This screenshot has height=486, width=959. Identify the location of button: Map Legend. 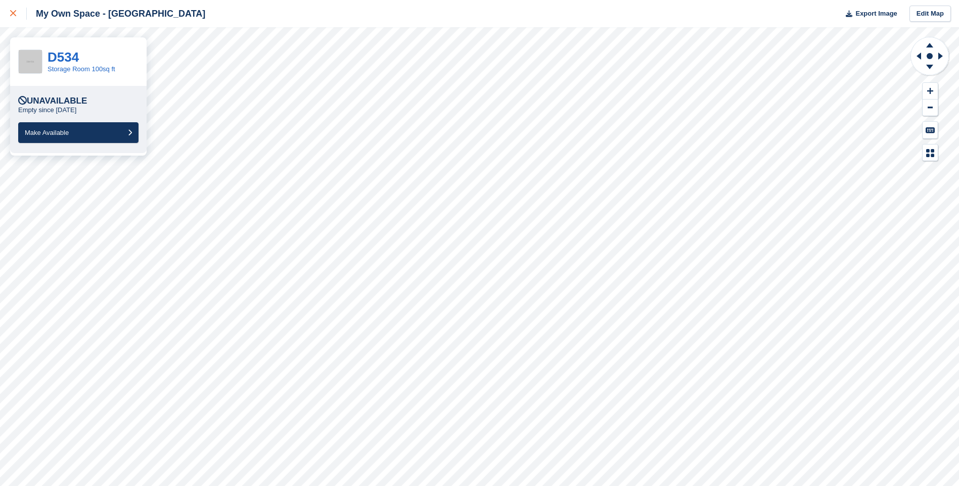
(930, 153).